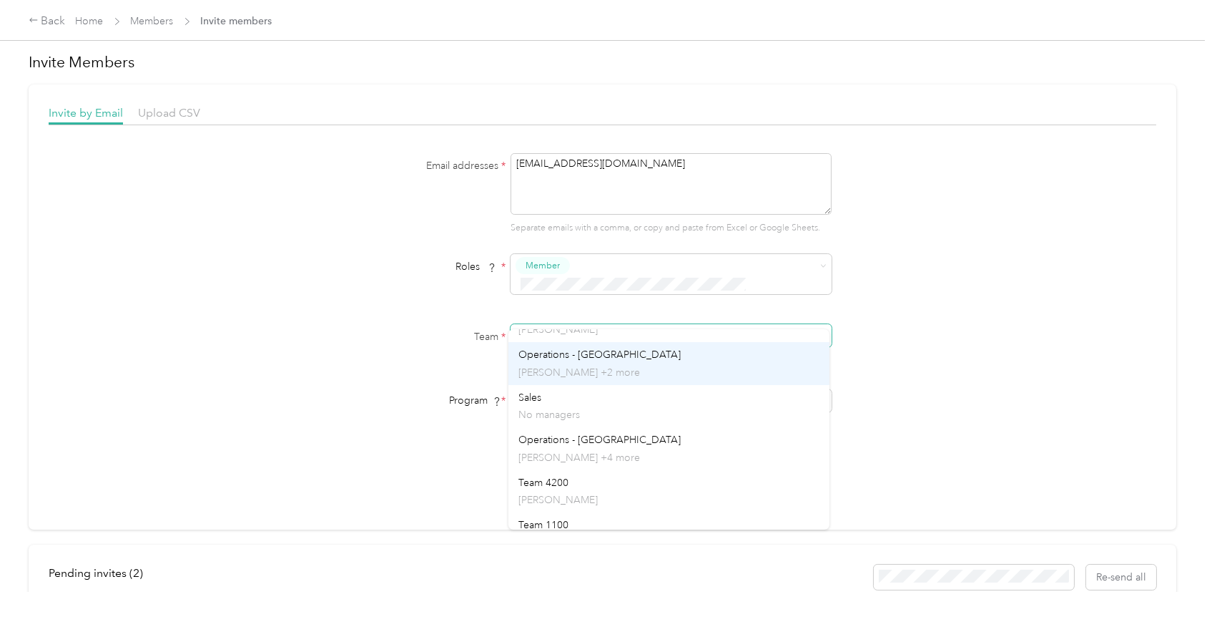 Image resolution: width=1212 pixels, height=617 pixels. I want to click on a: Members, so click(152, 21).